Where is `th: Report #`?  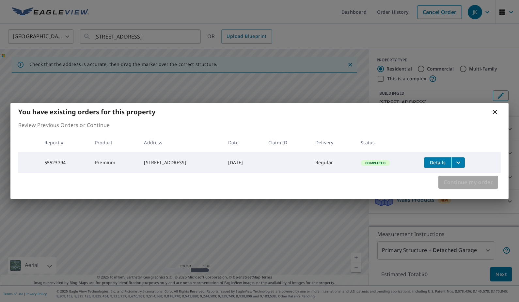
th: Report # is located at coordinates (64, 142).